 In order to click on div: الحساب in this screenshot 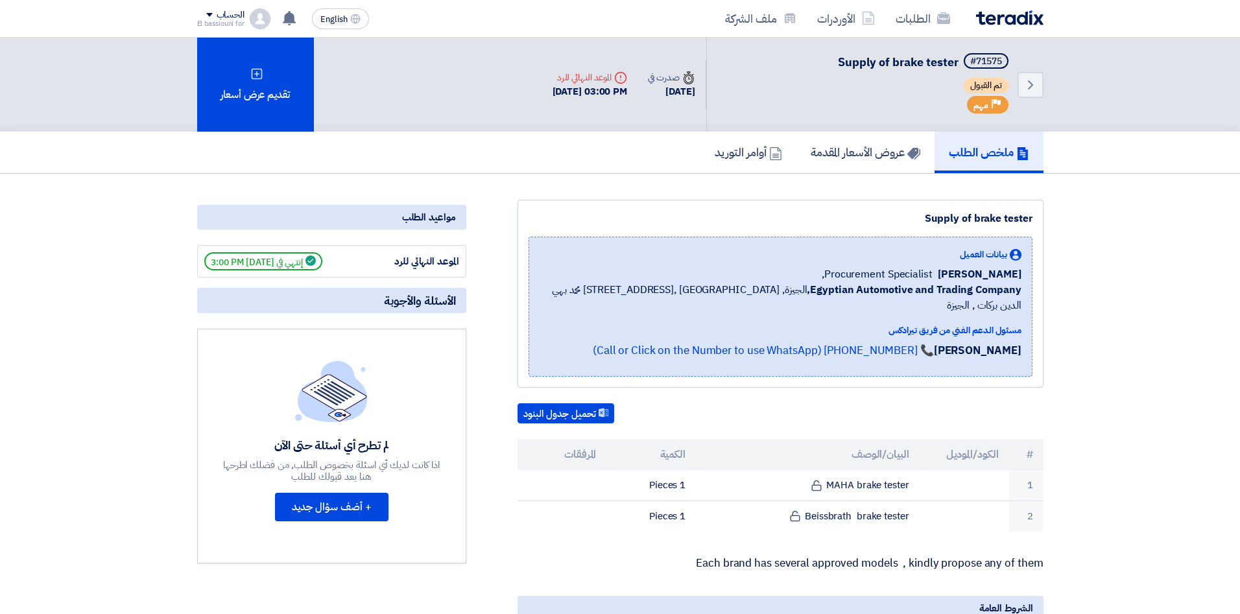, I will do `click(230, 15)`.